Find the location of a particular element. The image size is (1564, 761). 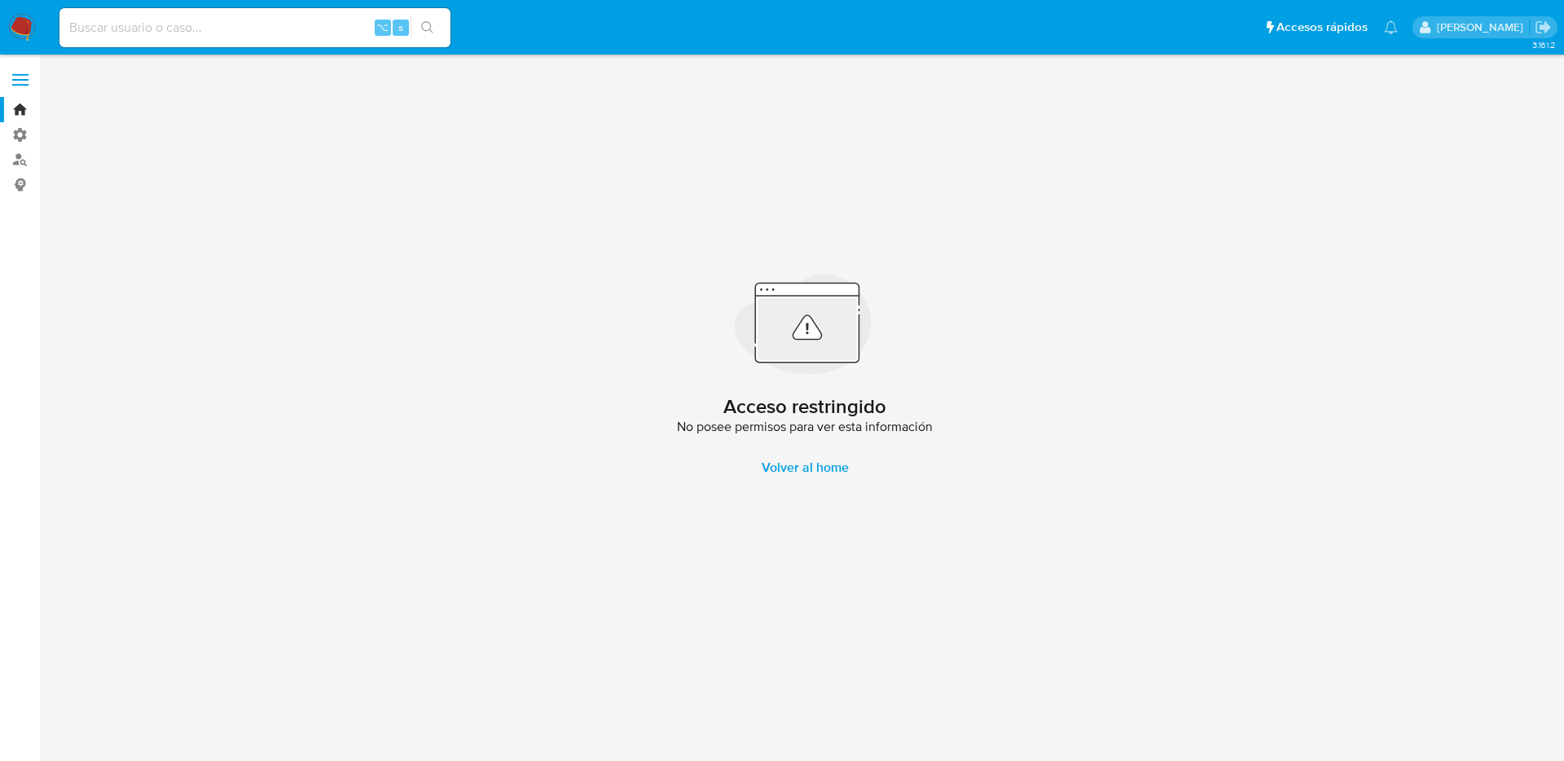

a: Salir is located at coordinates (1543, 27).